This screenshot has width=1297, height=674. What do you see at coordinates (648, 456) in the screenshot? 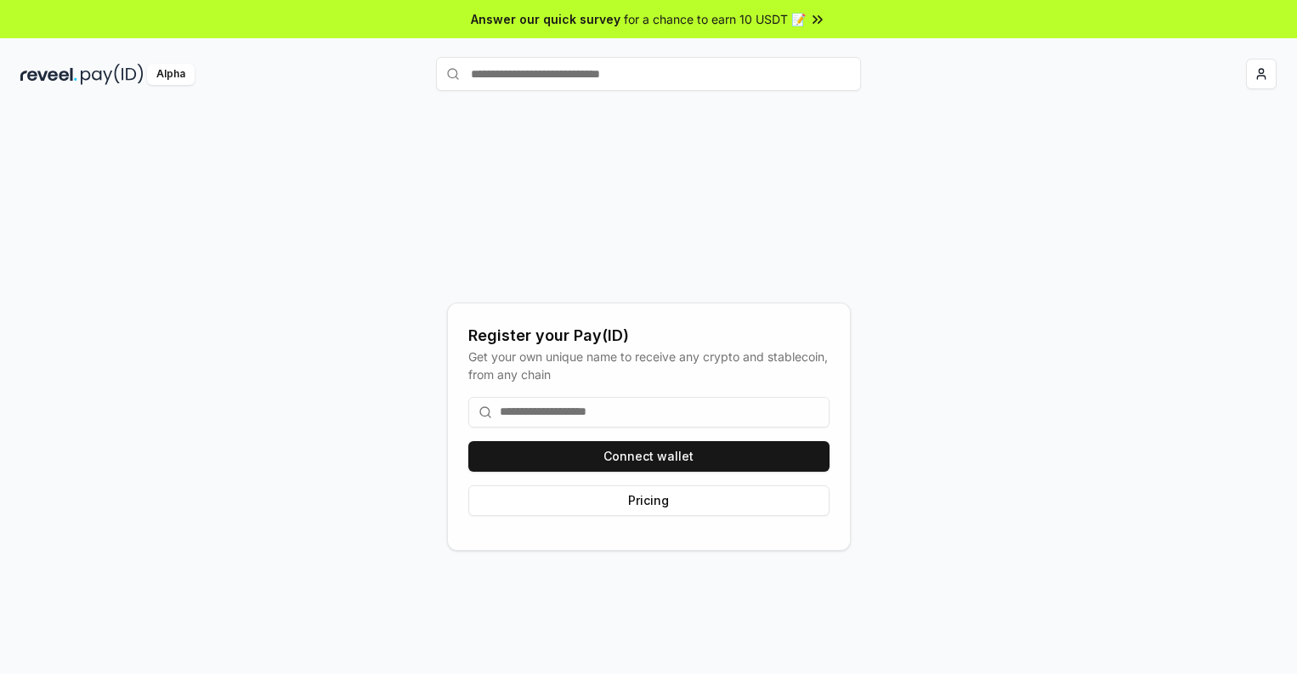
I see `button: Connect wallet` at bounding box center [648, 456].